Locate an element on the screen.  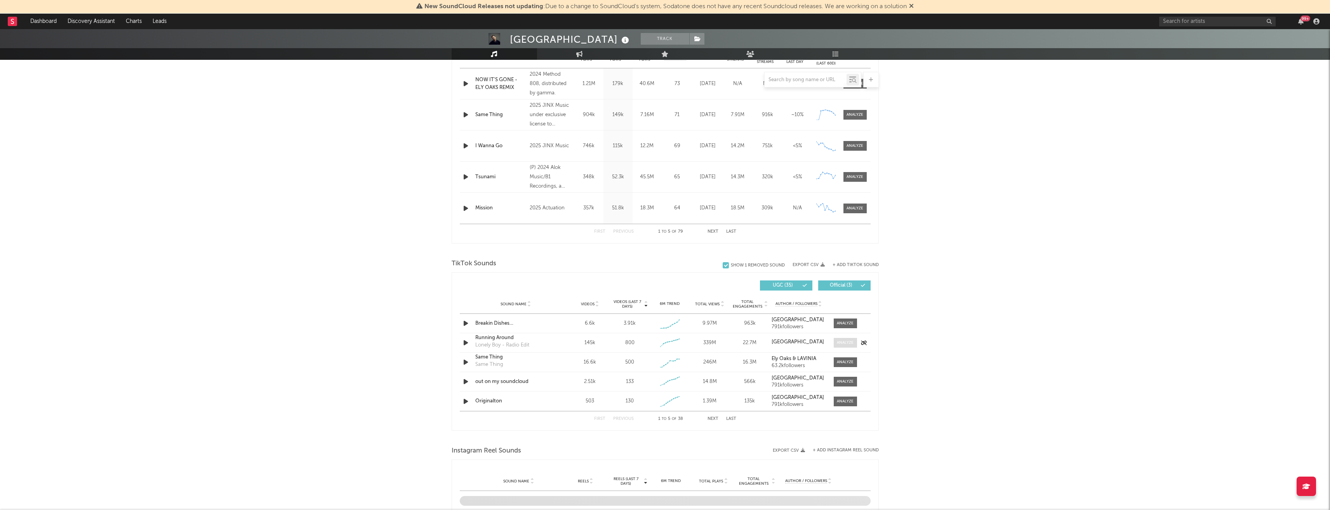
a: Dashboard is located at coordinates (44, 21).